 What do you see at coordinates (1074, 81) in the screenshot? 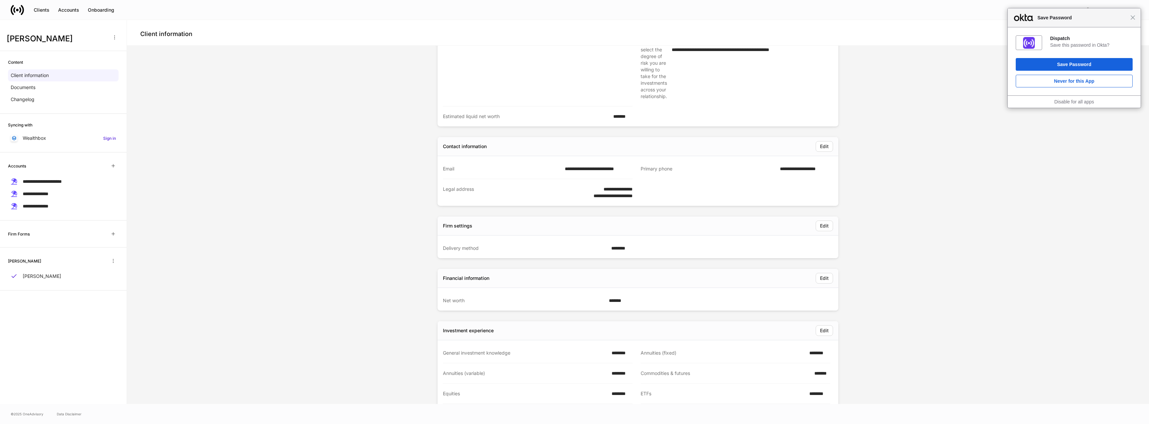
I see `button: Never for this App` at bounding box center [1074, 81].